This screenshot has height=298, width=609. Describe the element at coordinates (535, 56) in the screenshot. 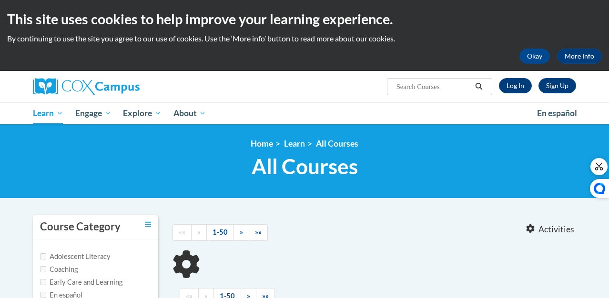

I see `button: Okay` at that location.